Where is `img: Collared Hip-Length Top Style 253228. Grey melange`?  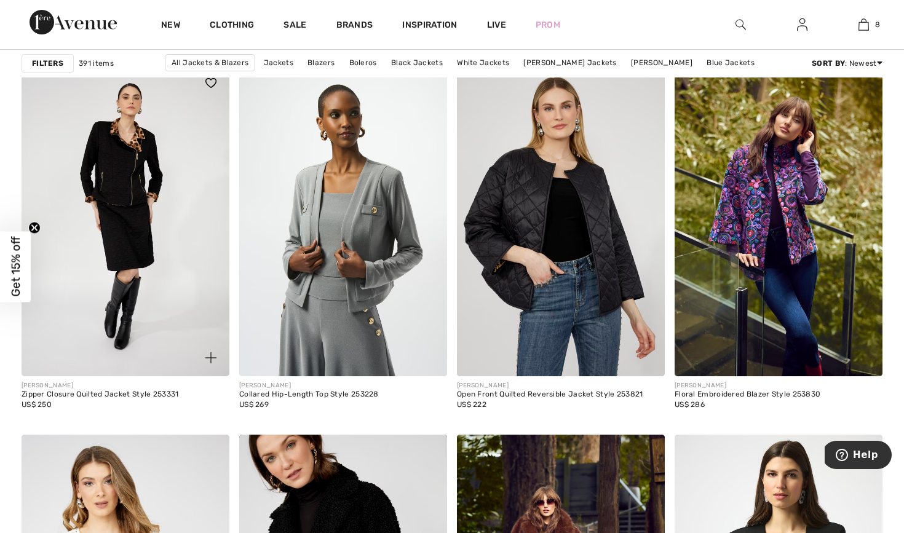
img: Collared Hip-Length Top Style 253228. Grey melange is located at coordinates (343, 220).